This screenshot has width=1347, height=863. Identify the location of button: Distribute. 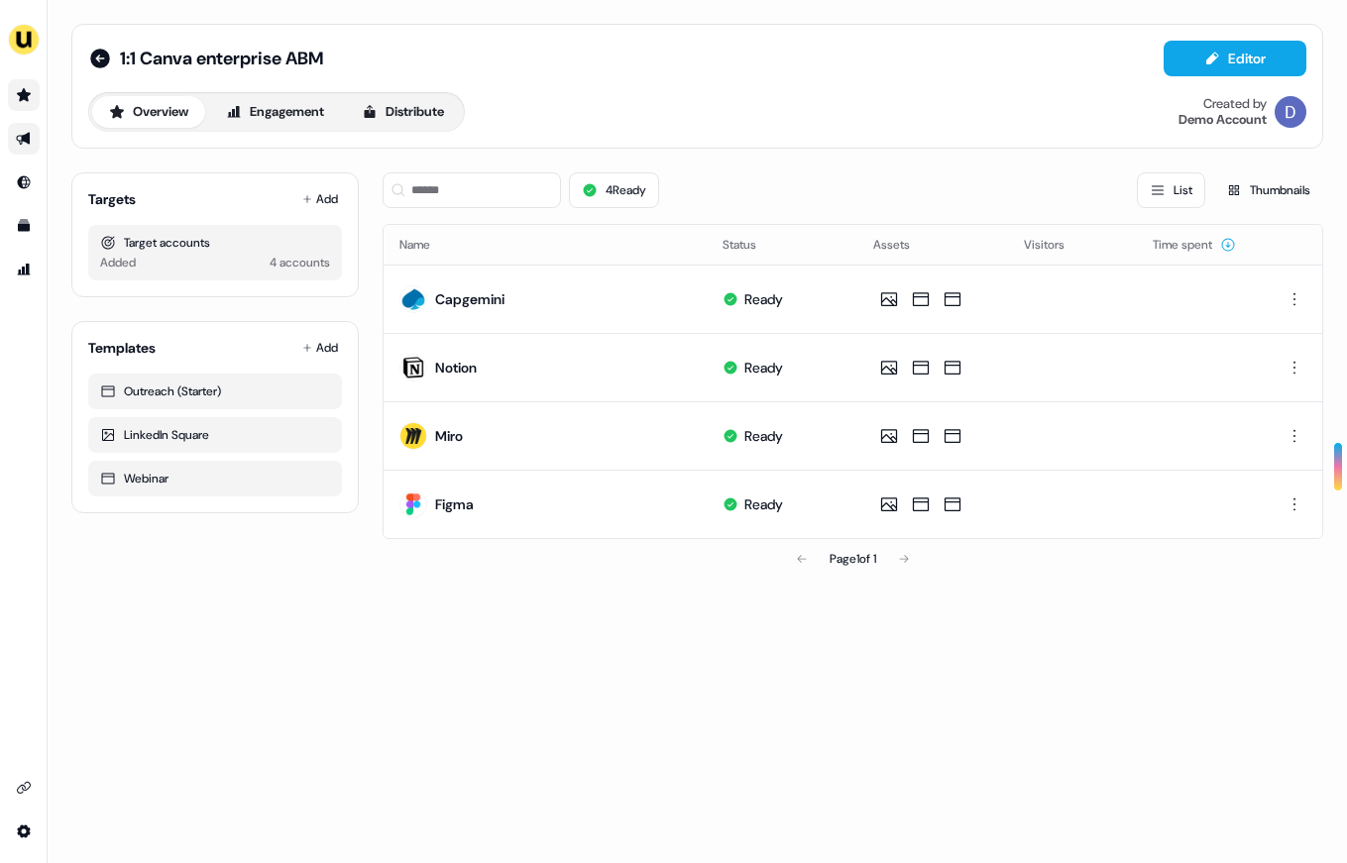
(402, 112).